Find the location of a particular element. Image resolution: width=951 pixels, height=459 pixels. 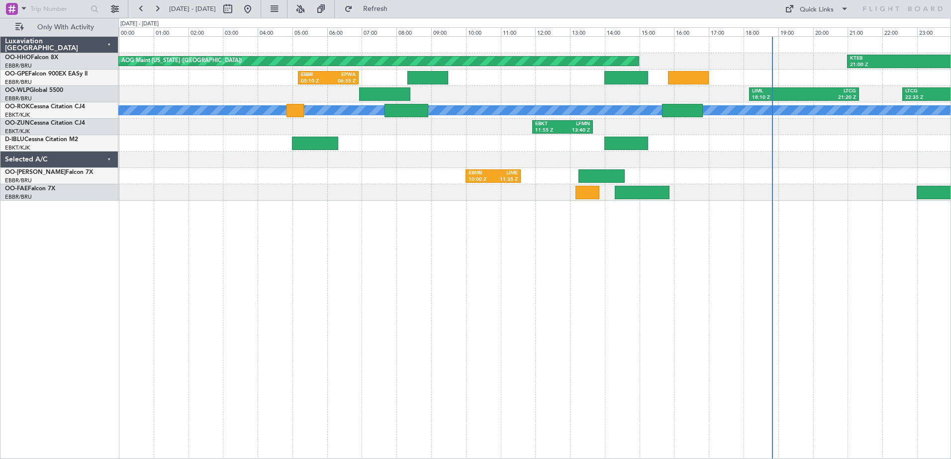

div: 12:00 is located at coordinates (552, 32).